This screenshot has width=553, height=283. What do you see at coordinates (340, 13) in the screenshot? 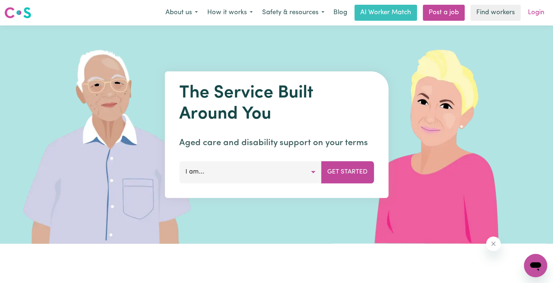
I see `a: Blog` at bounding box center [340, 13].